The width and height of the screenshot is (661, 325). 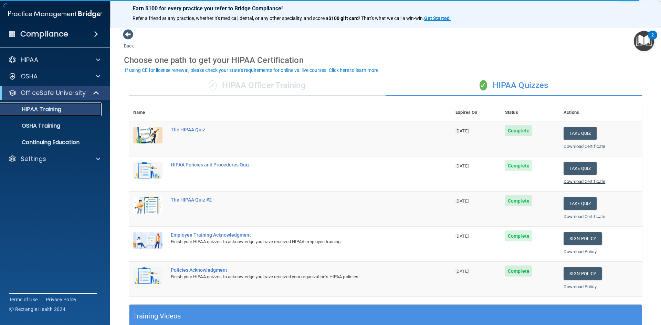 What do you see at coordinates (61, 300) in the screenshot?
I see `a: Privacy Policy` at bounding box center [61, 300].